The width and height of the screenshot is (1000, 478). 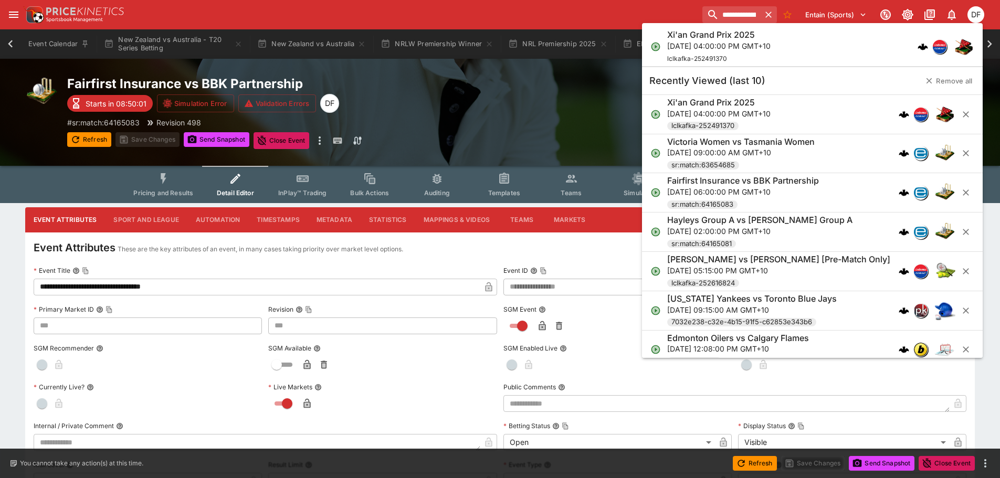 I want to click on img: Sportsbook Management, so click(x=75, y=19).